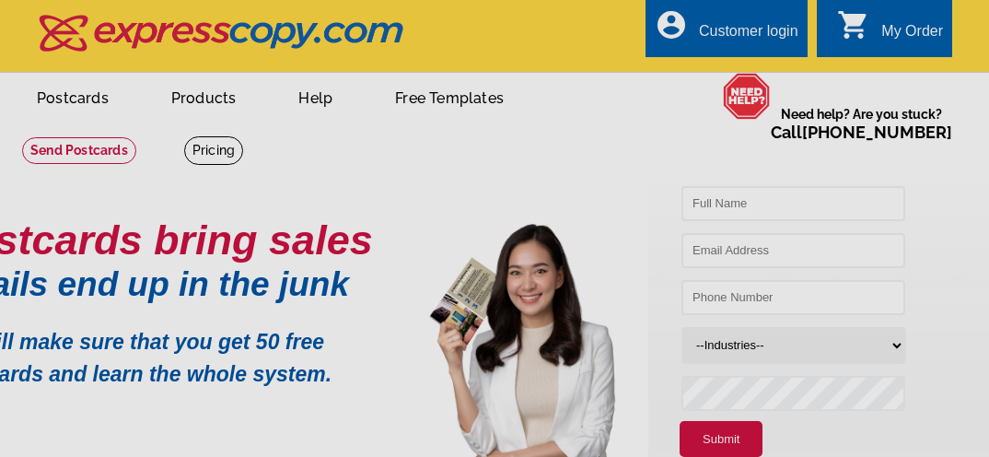 This screenshot has height=457, width=989. What do you see at coordinates (861, 123) in the screenshot?
I see `span: Need help? Are you stuck?` at bounding box center [861, 123].